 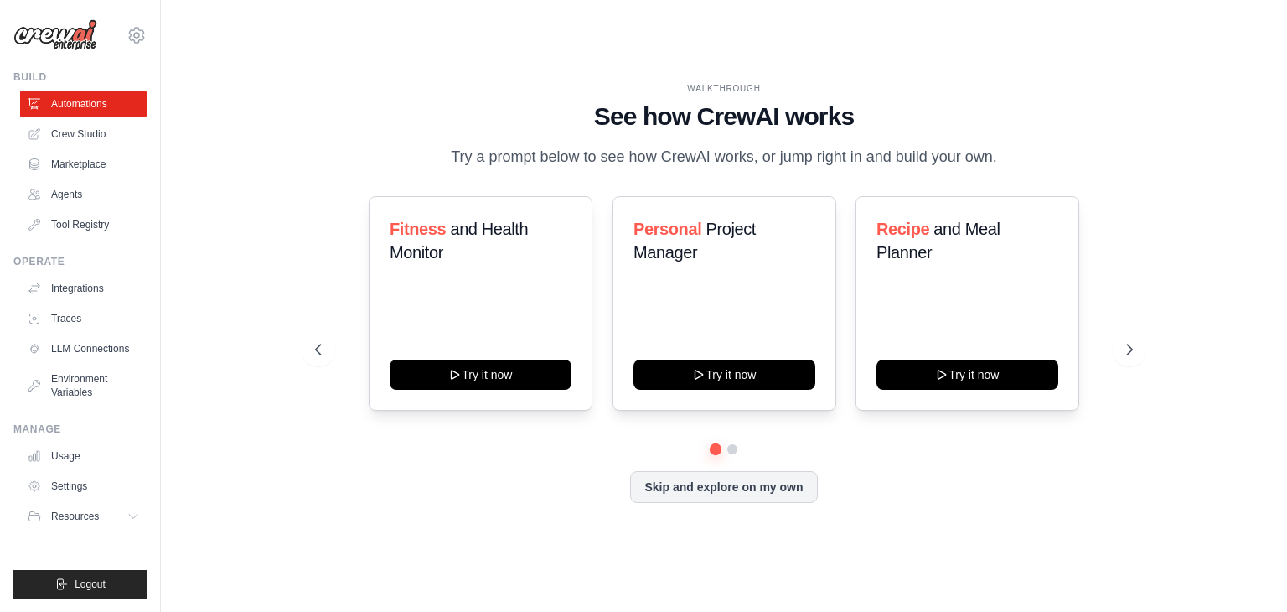 I want to click on a: Agents, so click(x=83, y=194).